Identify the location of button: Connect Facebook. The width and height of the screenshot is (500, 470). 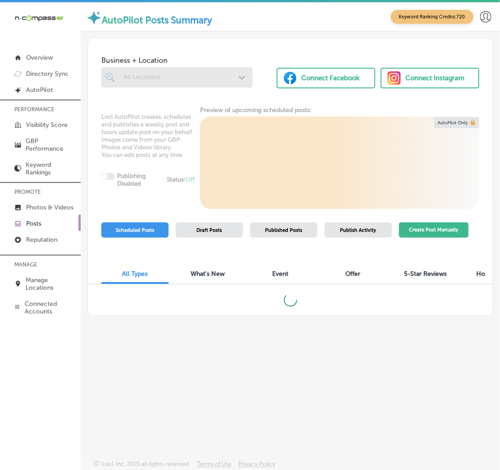
(326, 78).